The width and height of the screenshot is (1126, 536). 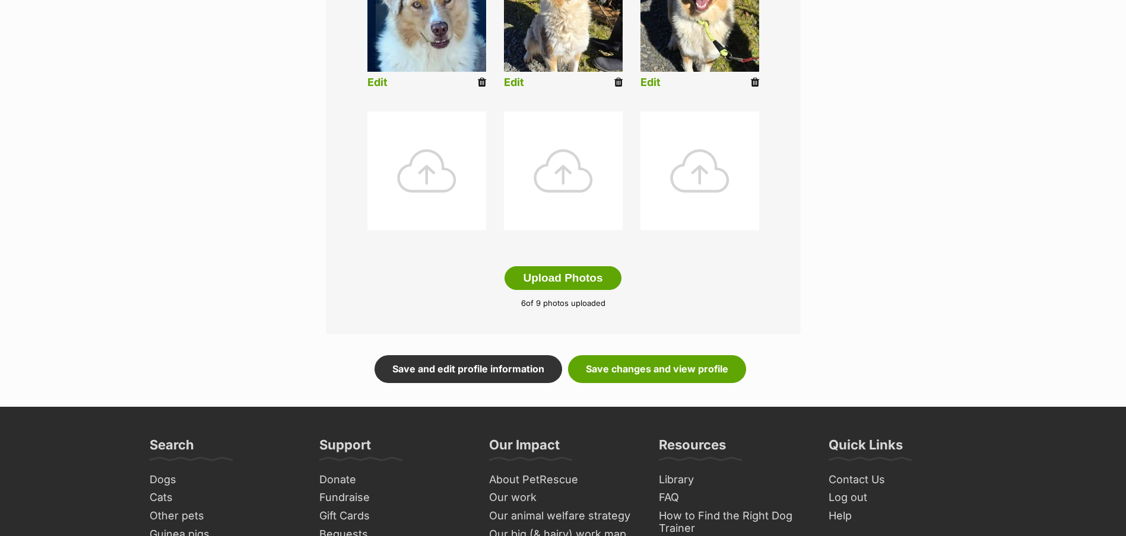 What do you see at coordinates (563, 516) in the screenshot?
I see `a: Our animal welfare strategy` at bounding box center [563, 516].